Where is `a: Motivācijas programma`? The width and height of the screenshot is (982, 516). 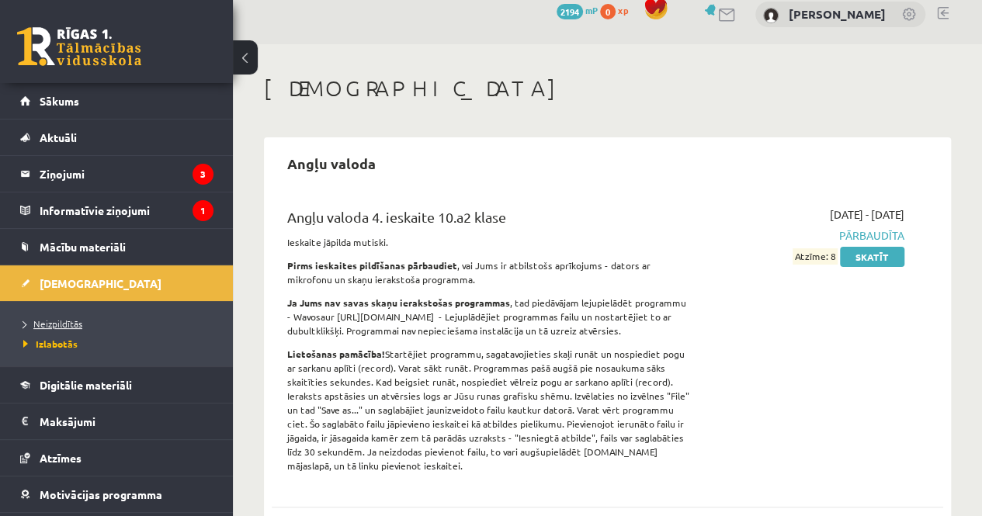 a: Motivācijas programma is located at coordinates (116, 494).